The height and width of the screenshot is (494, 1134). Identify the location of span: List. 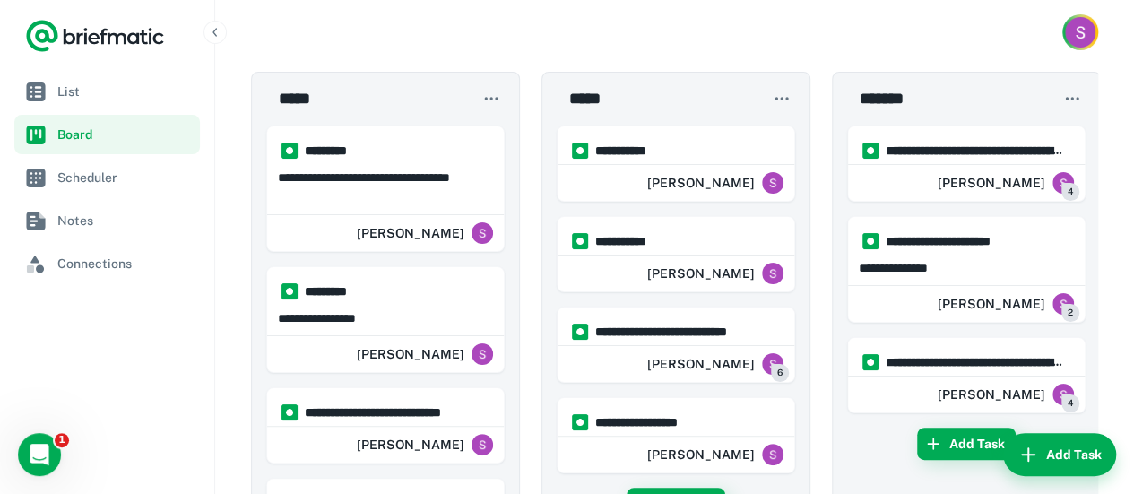
(125, 91).